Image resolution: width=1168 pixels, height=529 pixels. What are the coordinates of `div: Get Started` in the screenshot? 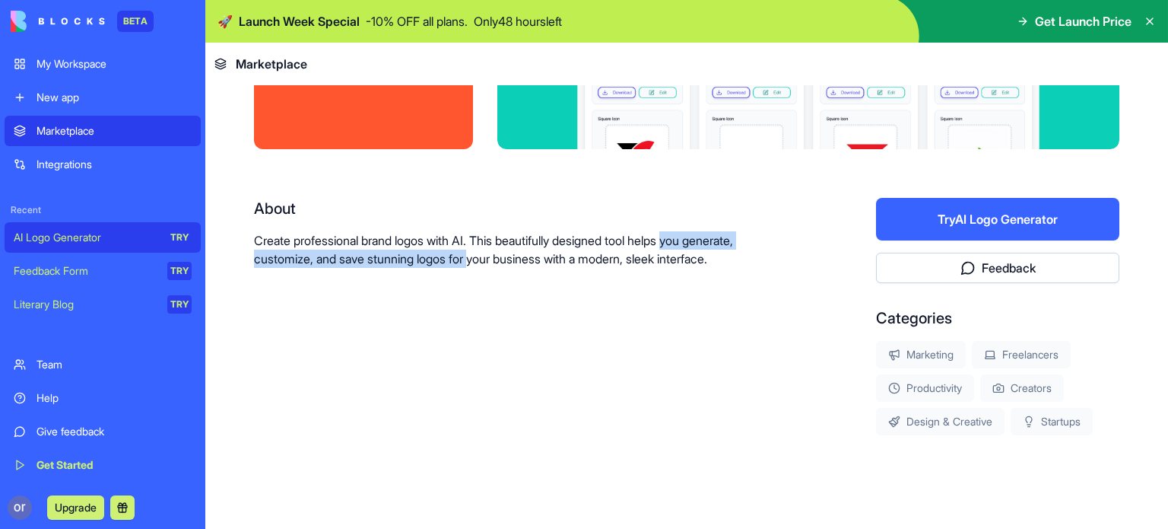 It's located at (114, 465).